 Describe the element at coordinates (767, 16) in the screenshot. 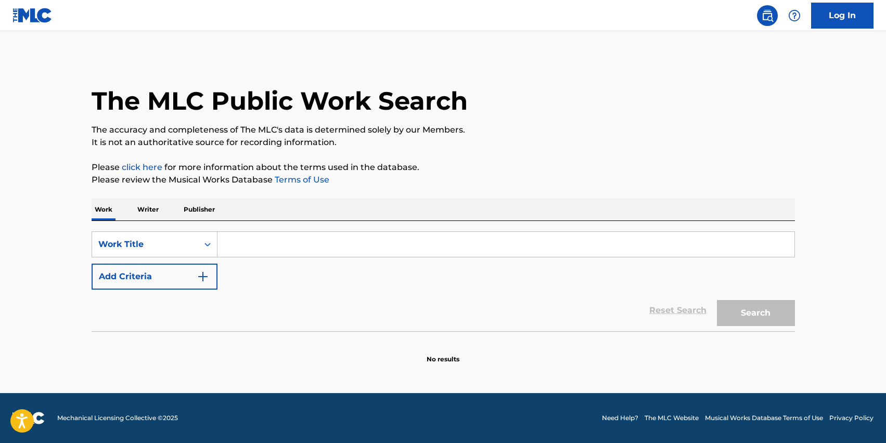

I see `a: Public Search` at that location.